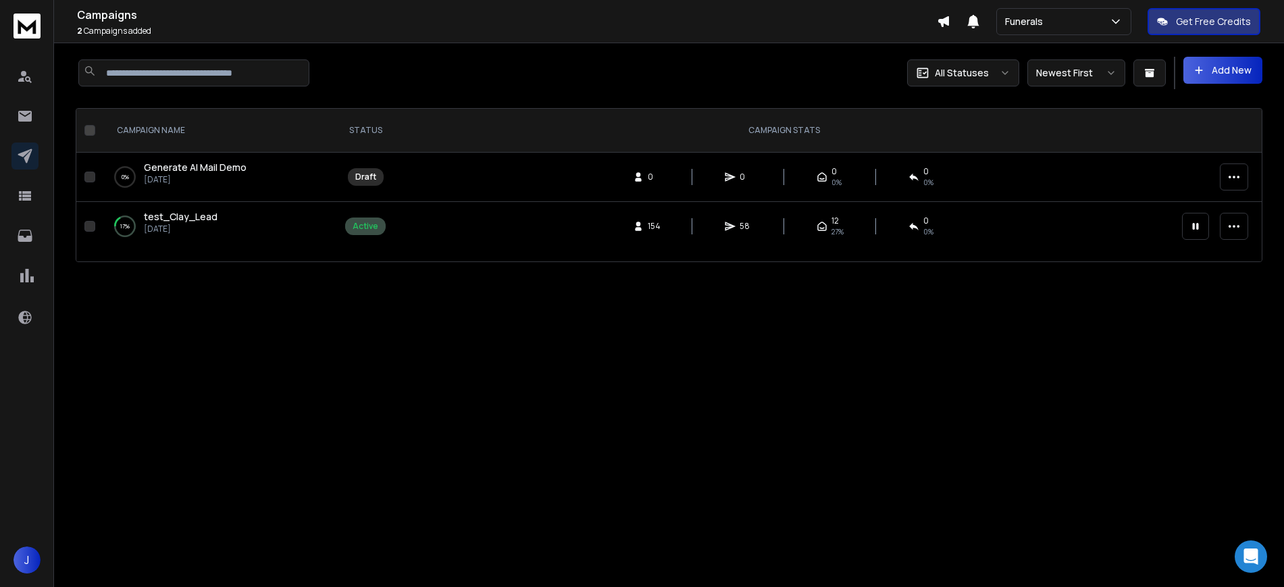 The height and width of the screenshot is (587, 1284). What do you see at coordinates (838, 232) in the screenshot?
I see `span: 27 %` at bounding box center [838, 232].